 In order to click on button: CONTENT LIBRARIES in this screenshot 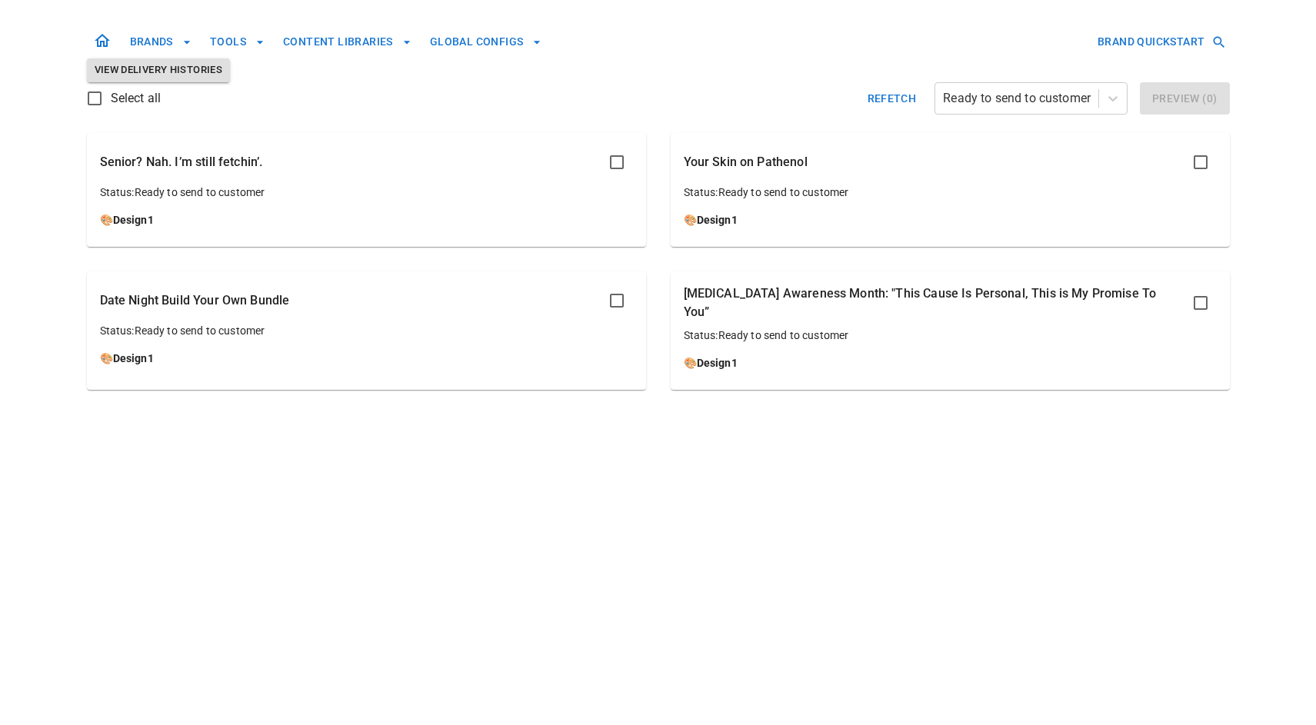, I will do `click(347, 42)`.